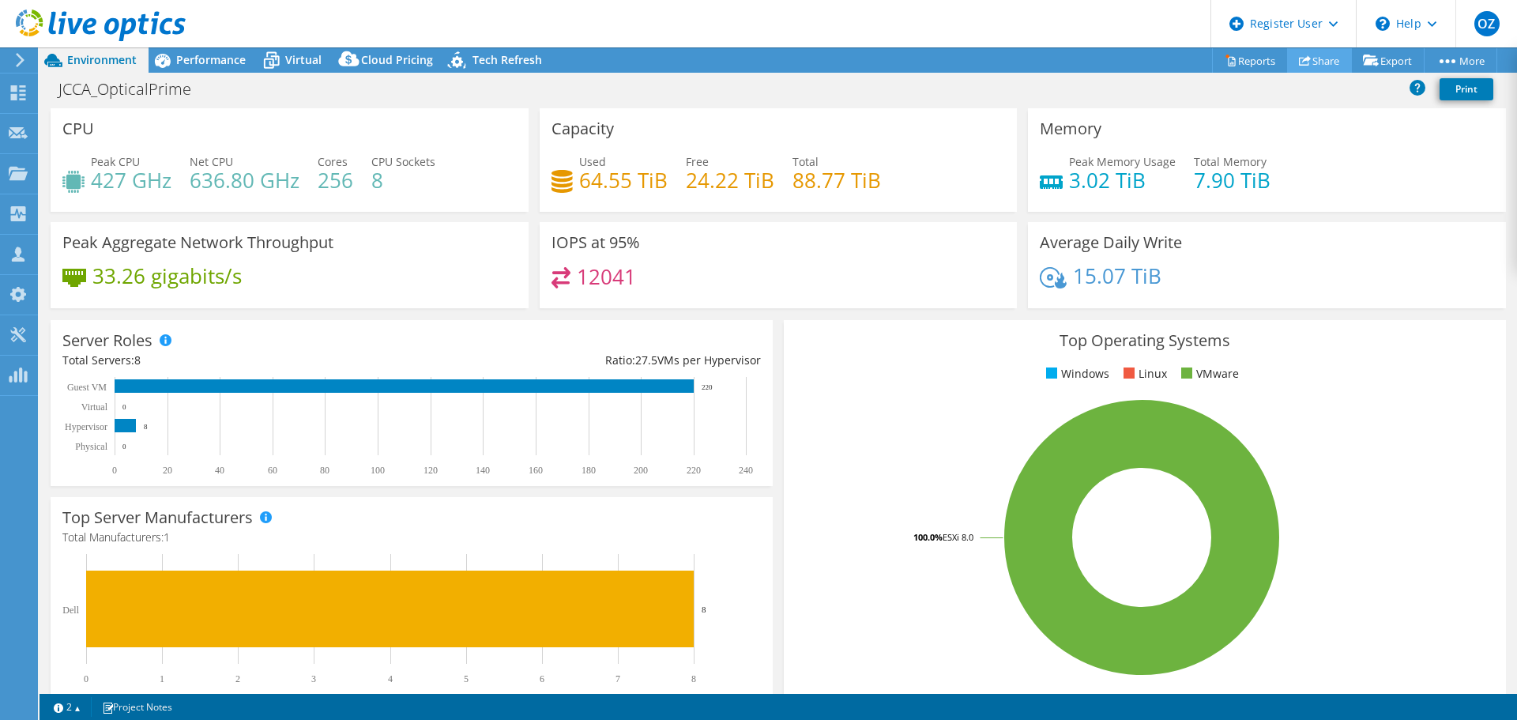 This screenshot has height=720, width=1517. I want to click on text: 7, so click(618, 678).